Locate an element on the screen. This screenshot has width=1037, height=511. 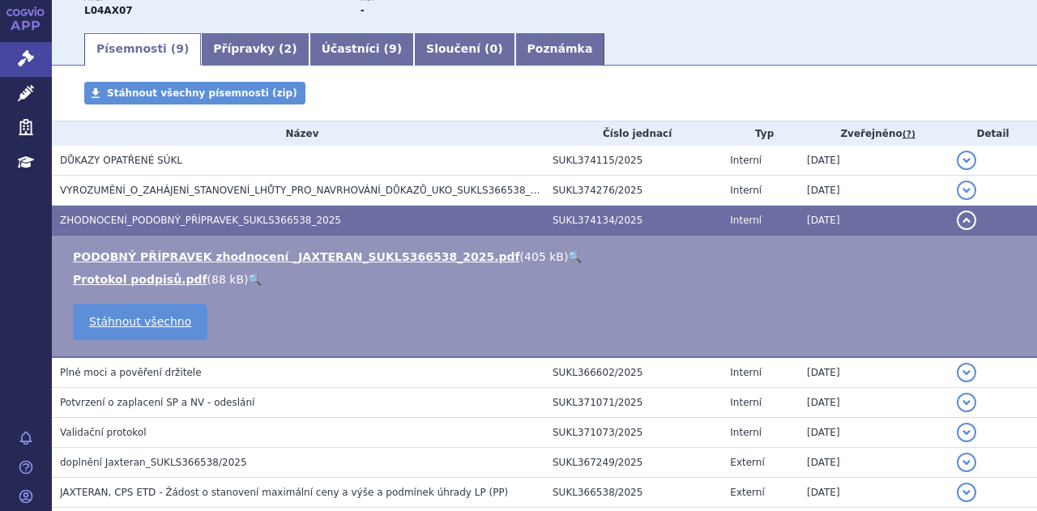
span: 405 kB is located at coordinates (544, 257).